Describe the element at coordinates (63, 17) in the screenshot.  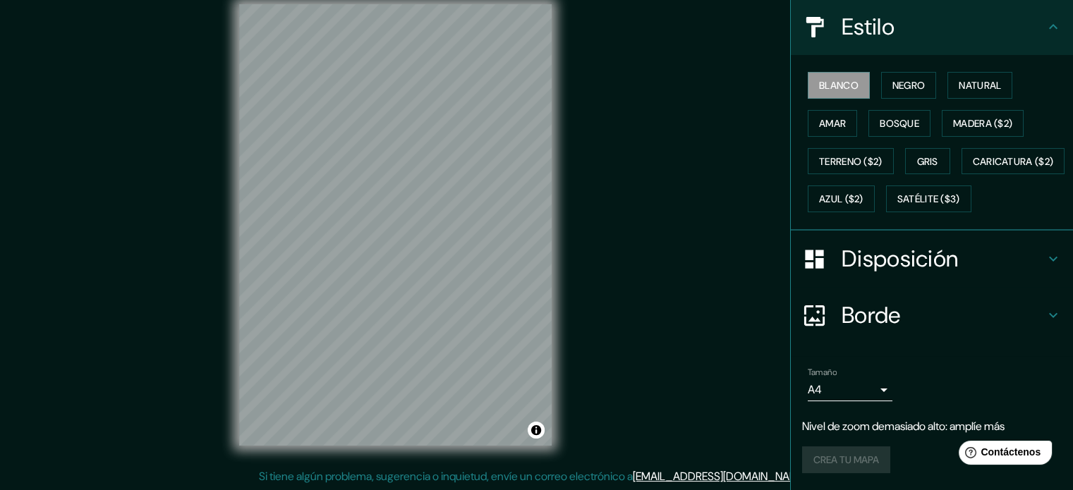
I see `font: Contáctenos` at that location.